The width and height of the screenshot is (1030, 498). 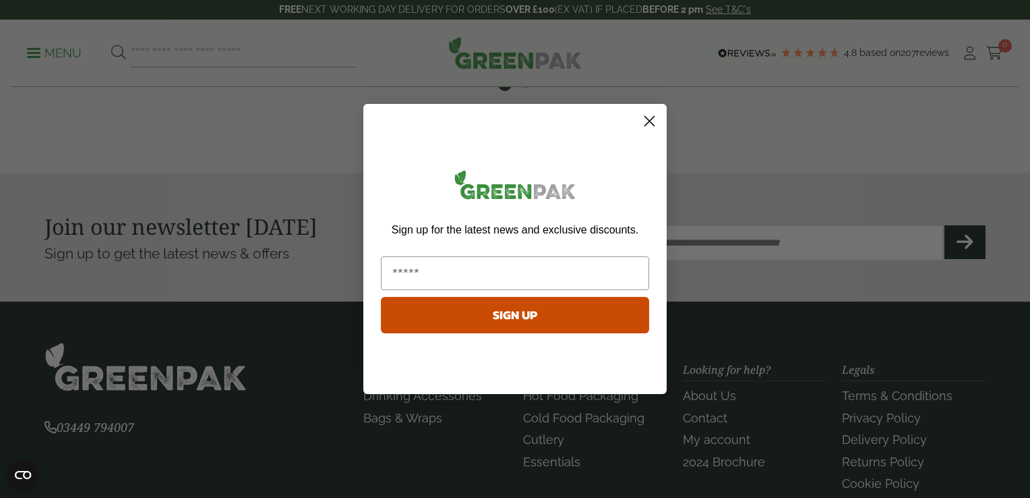 What do you see at coordinates (649, 121) in the screenshot?
I see `button: Close dialog` at bounding box center [649, 121].